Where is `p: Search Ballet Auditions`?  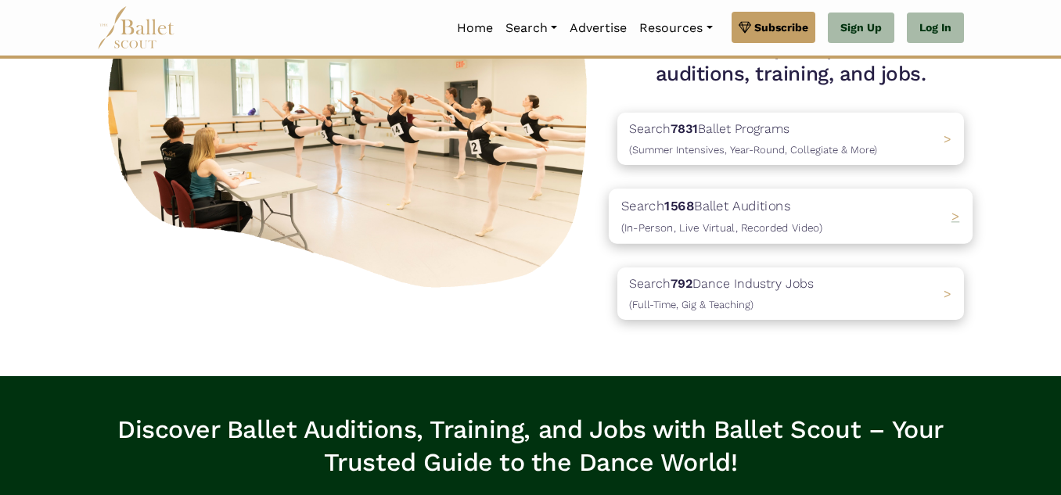
p: Search Ballet Auditions is located at coordinates (722, 217).